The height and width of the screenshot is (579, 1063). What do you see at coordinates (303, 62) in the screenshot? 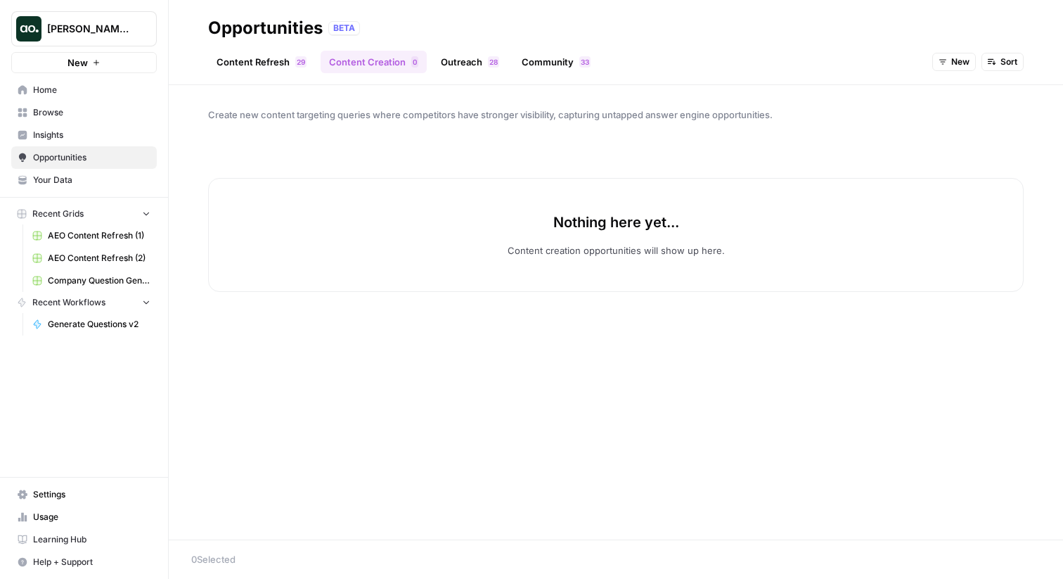
I see `span: 9` at bounding box center [303, 62].